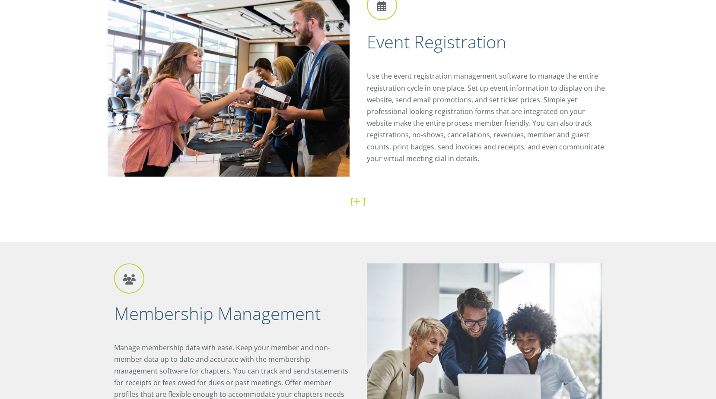  Describe the element at coordinates (488, 117) in the screenshot. I see `p: Use the event registration management software to manage the entire registration cycle in one pla...` at that location.